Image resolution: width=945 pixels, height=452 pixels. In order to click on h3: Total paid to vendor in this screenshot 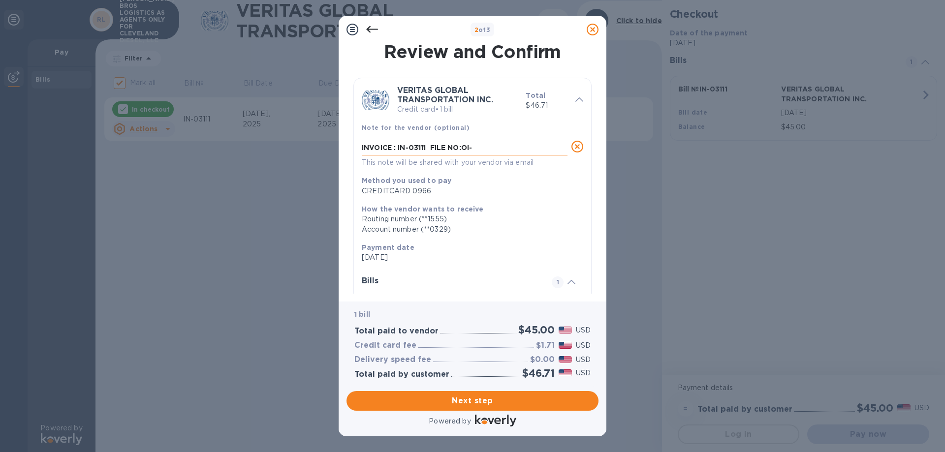, I will do `click(396, 331)`.